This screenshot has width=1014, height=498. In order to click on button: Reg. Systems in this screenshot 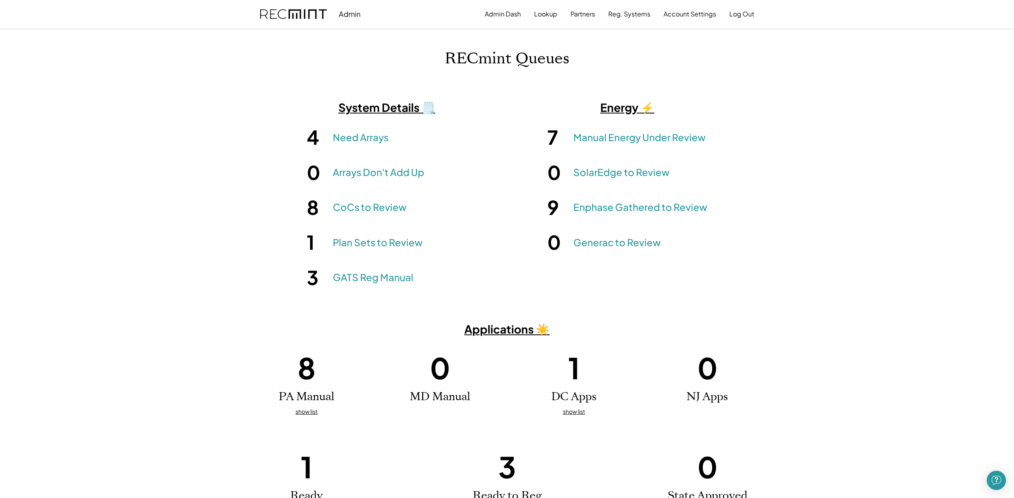, I will do `click(629, 14)`.